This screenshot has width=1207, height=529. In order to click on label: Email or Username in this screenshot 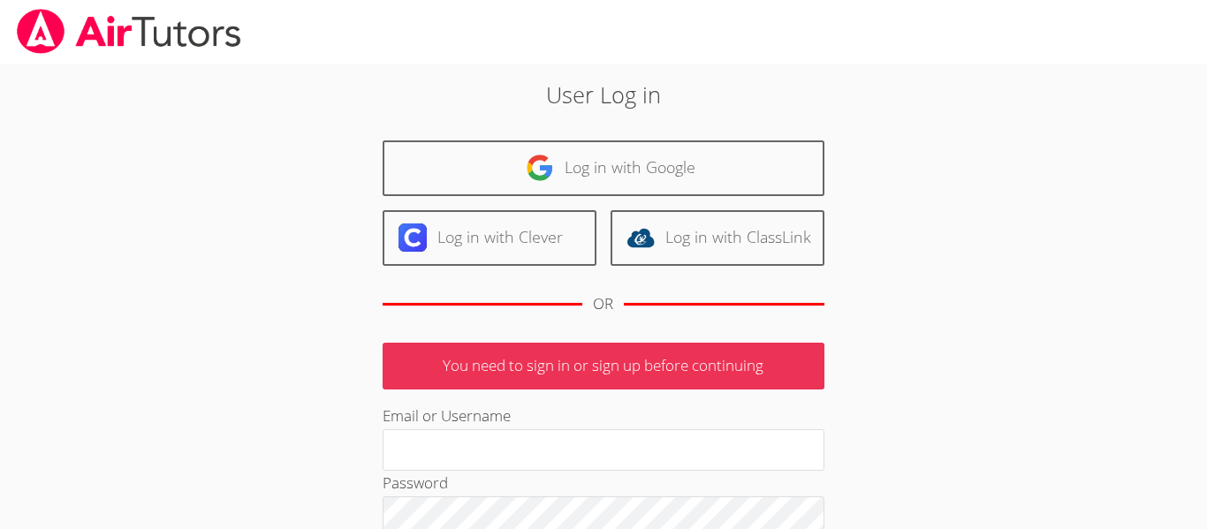, I will do `click(446, 415)`.